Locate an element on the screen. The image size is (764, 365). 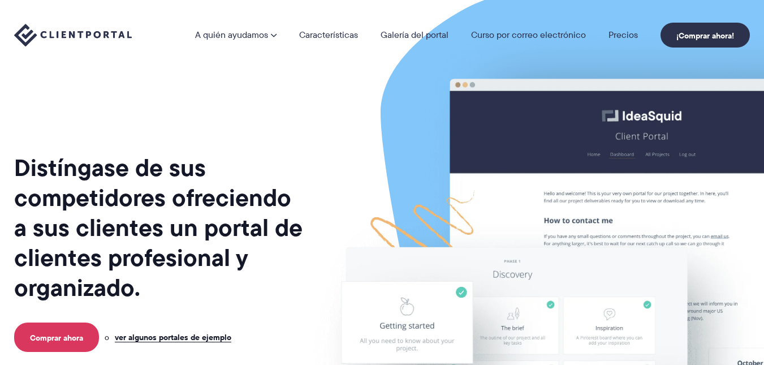
a: ¡Comprar ahora! is located at coordinates (705, 35).